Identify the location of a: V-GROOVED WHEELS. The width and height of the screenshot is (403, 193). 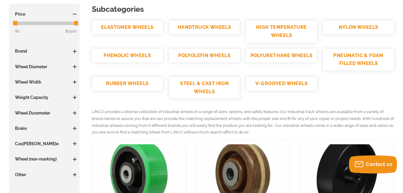
(281, 83).